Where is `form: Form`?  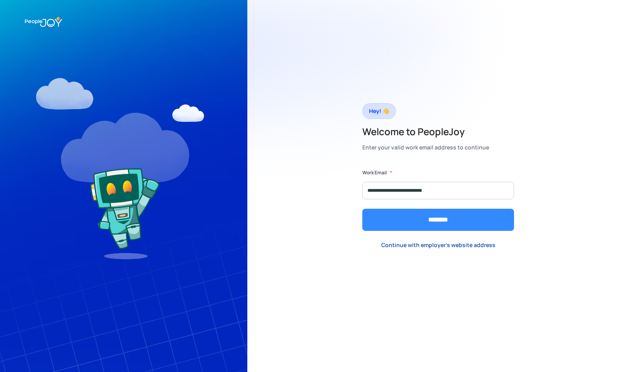
form: Form is located at coordinates (438, 199).